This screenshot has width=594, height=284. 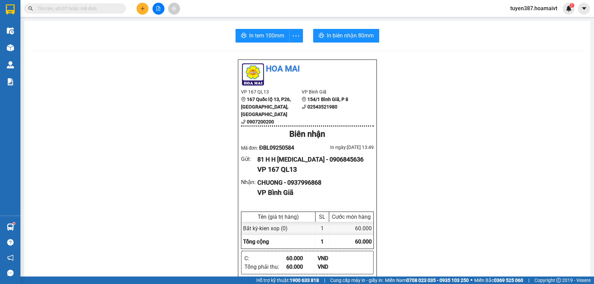 I want to click on div: Gửi :, so click(x=249, y=159).